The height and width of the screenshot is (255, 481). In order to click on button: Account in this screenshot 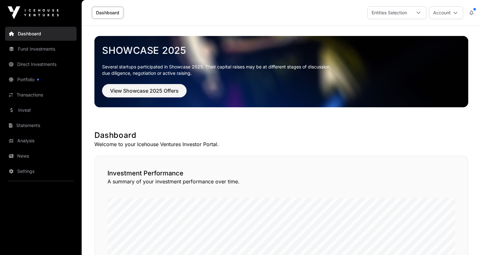, I will do `click(446, 13)`.